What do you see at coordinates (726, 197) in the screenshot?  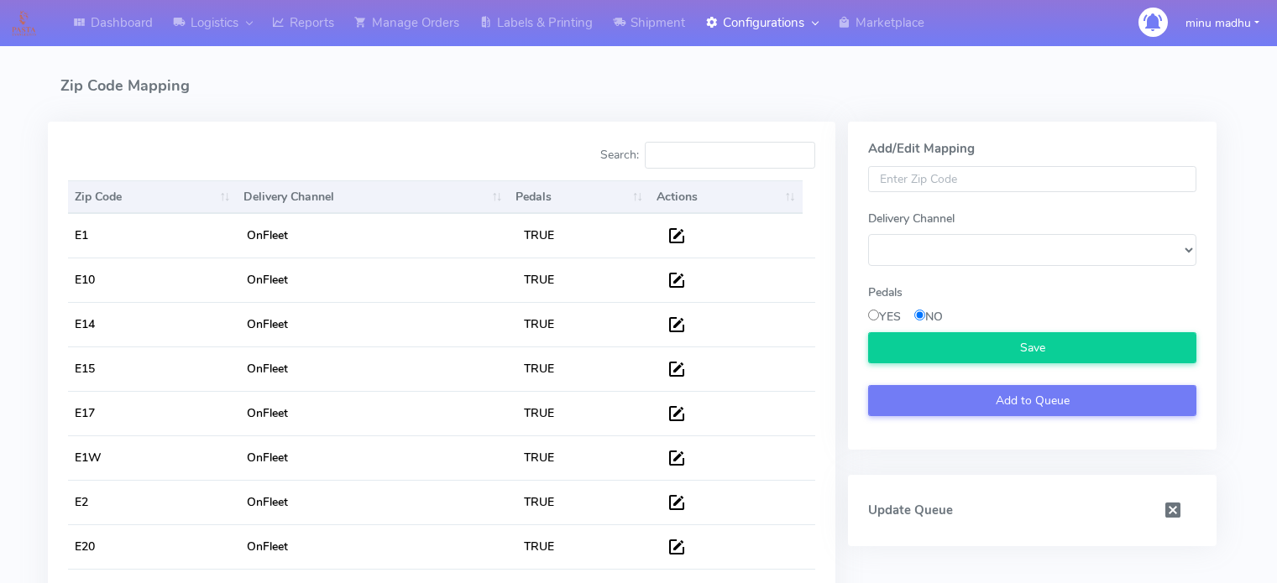 I see `th: Actions: activate to sort column ascending` at bounding box center [726, 197].